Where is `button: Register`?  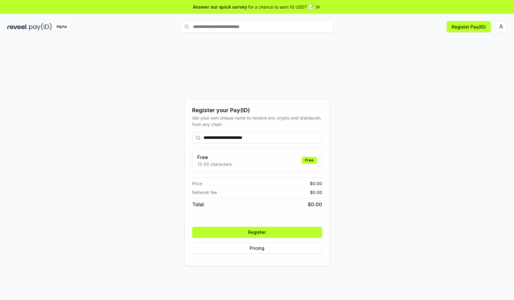 button: Register is located at coordinates (257, 232).